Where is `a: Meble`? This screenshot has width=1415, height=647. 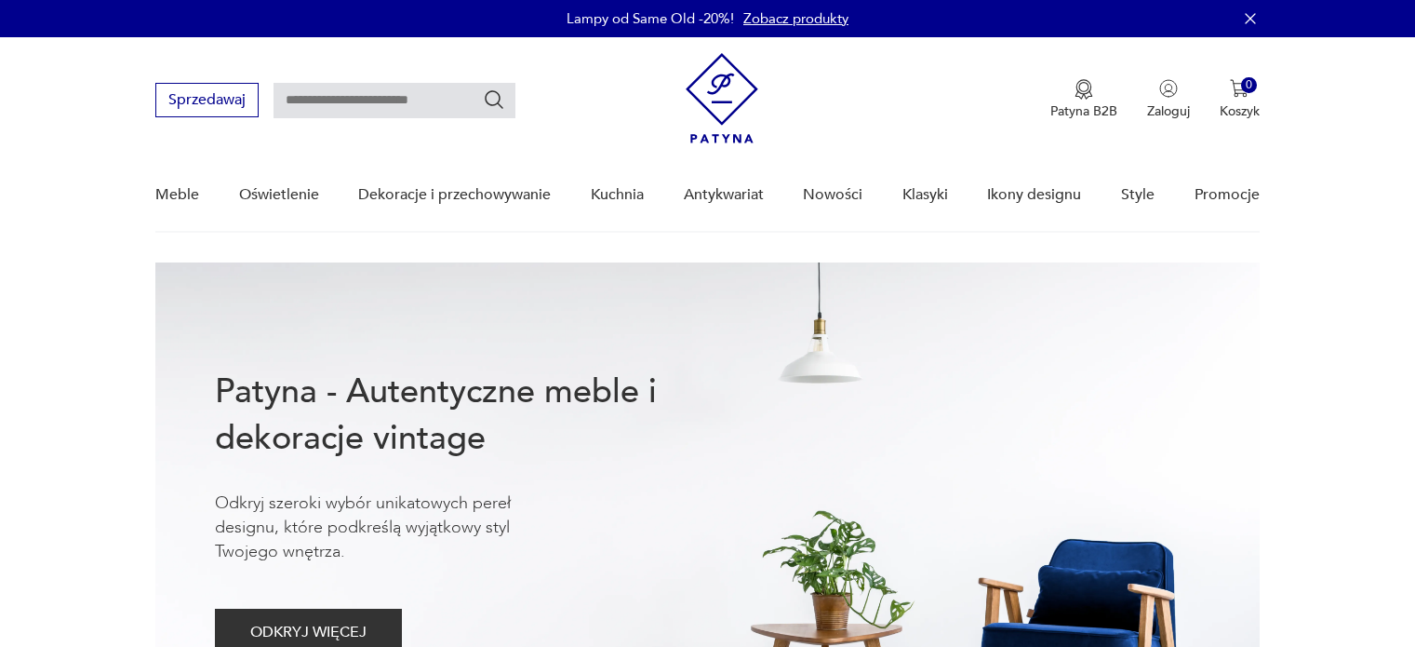
a: Meble is located at coordinates (177, 194).